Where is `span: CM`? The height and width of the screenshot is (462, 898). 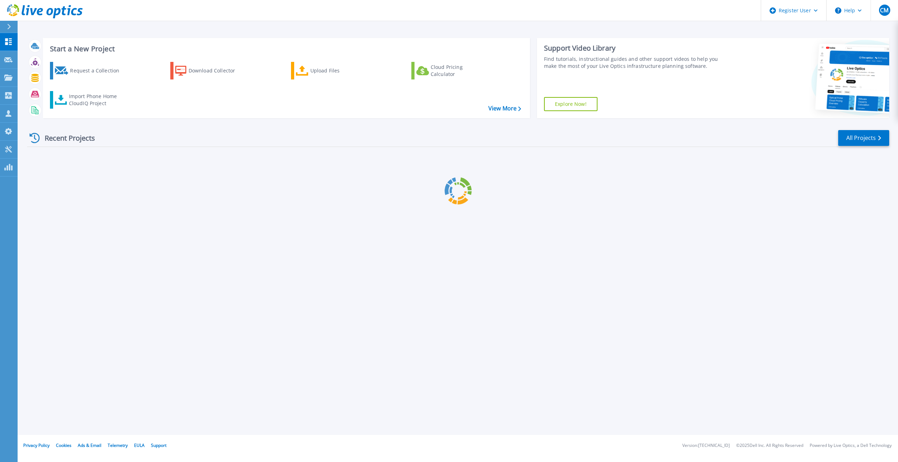
span: CM is located at coordinates (884, 10).